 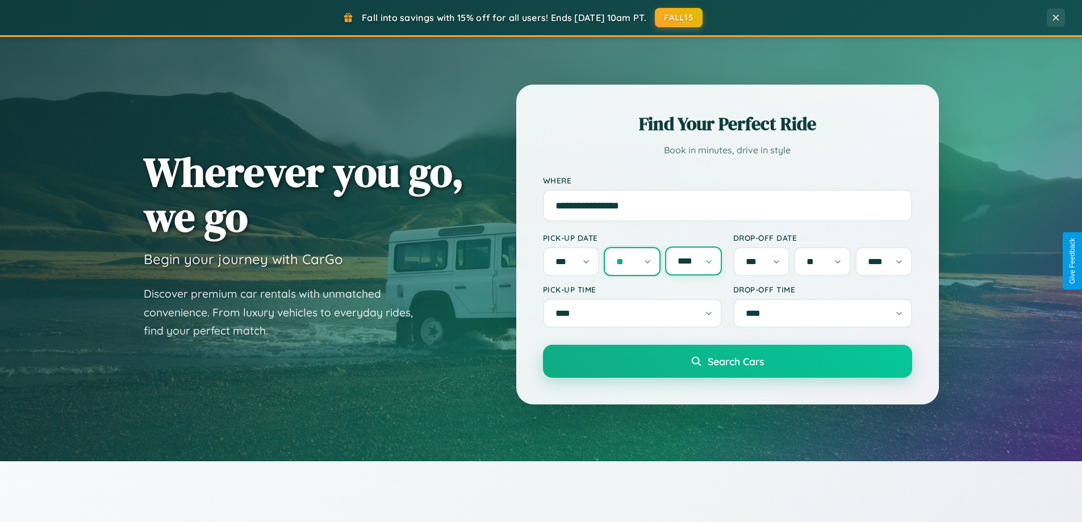 I want to click on p: Discover premium car rentals with unmatched convenience. From luxury vehicles to everyday rides, ..., so click(x=286, y=312).